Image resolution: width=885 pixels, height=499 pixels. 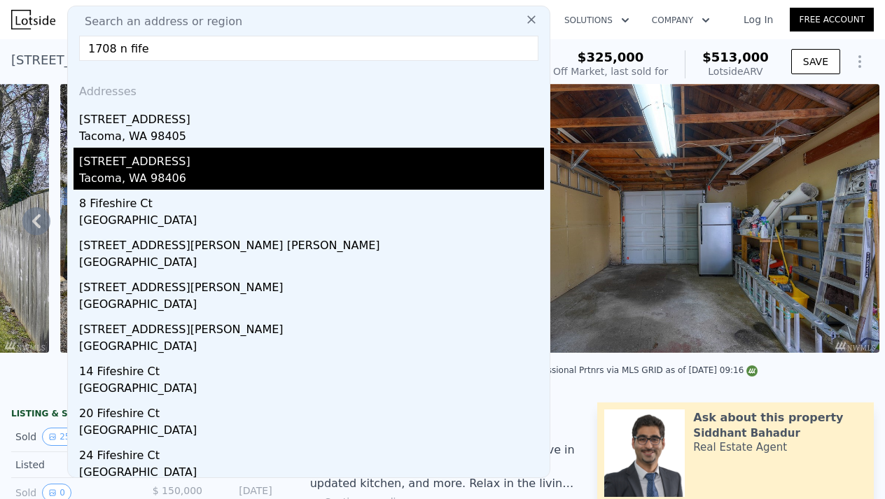 I want to click on div: Siddhant Bahadur, so click(x=747, y=433).